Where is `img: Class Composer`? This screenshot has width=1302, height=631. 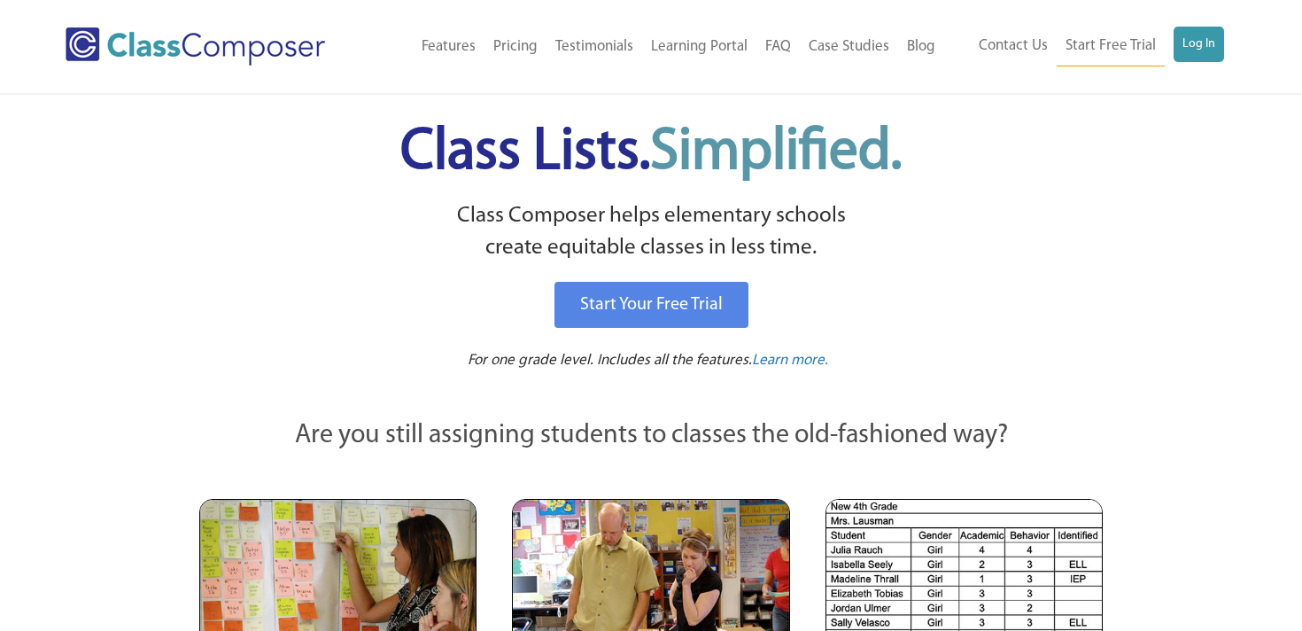
img: Class Composer is located at coordinates (195, 46).